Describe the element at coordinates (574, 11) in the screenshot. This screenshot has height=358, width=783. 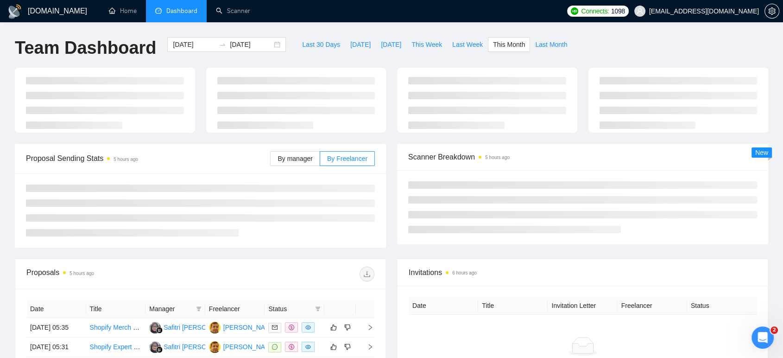
I see `img: upwork-logo.png` at that location.